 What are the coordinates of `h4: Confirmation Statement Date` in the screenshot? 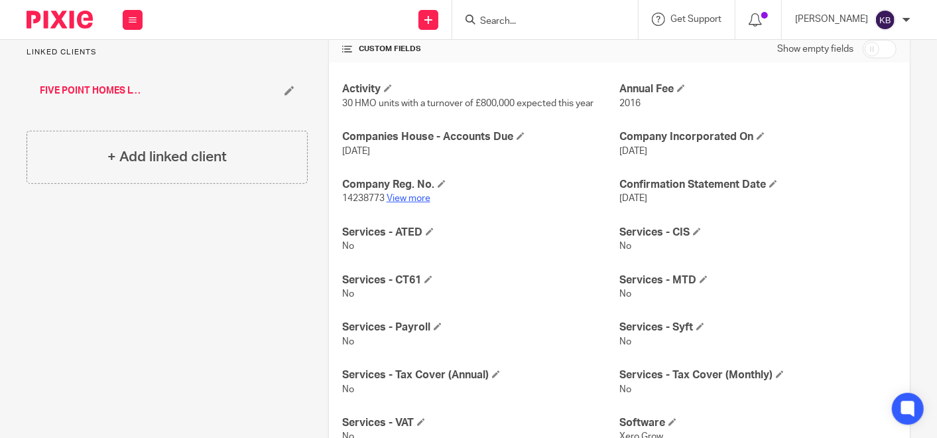 It's located at (758, 184).